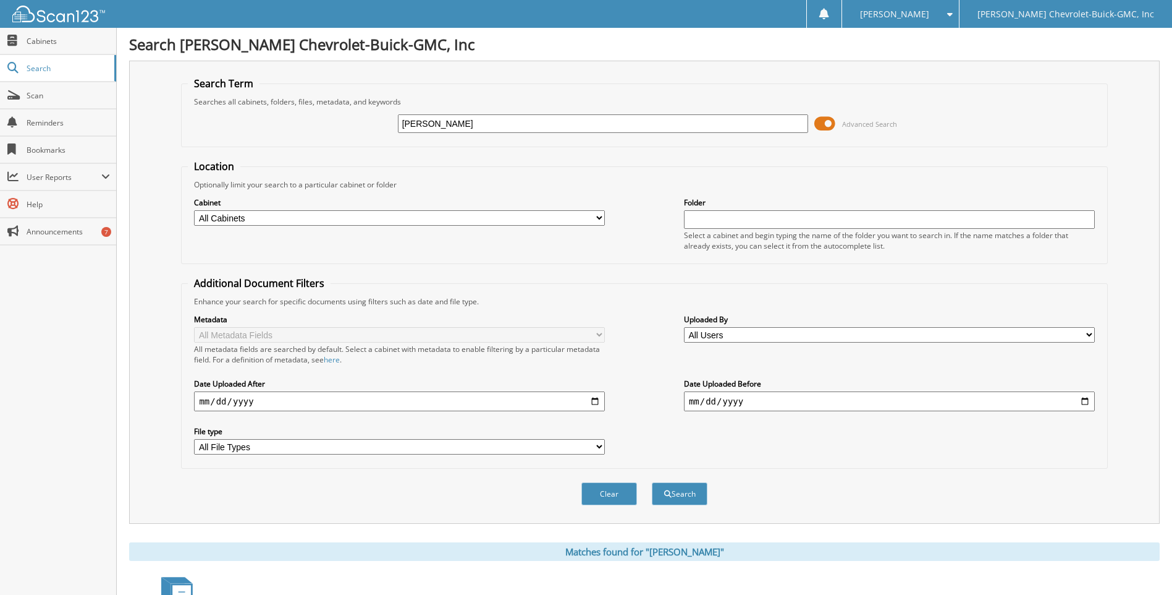 The height and width of the screenshot is (595, 1172). Describe the element at coordinates (889, 319) in the screenshot. I see `label: Uploaded By` at that location.